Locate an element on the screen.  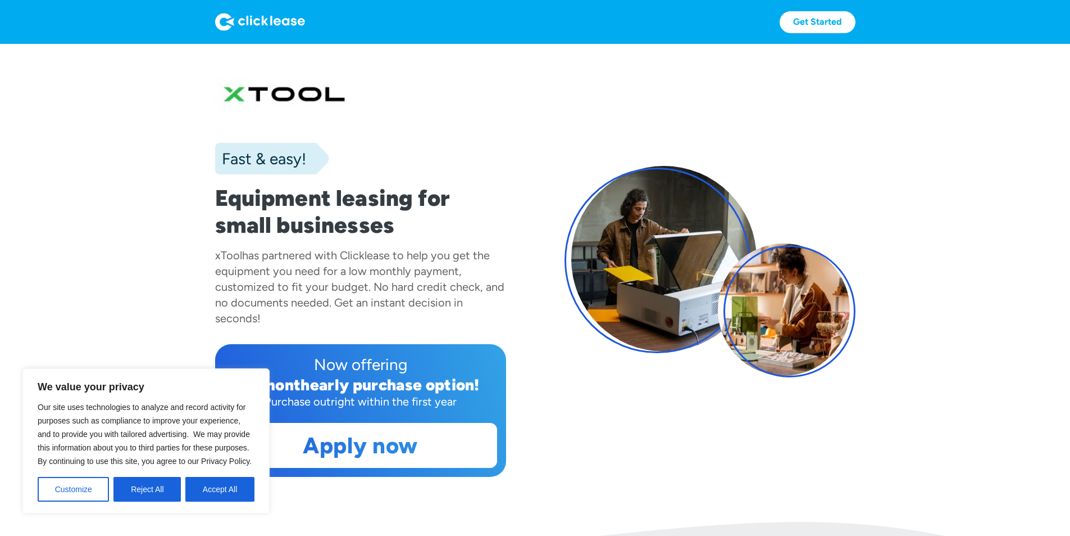
a: Apply now is located at coordinates (361, 445).